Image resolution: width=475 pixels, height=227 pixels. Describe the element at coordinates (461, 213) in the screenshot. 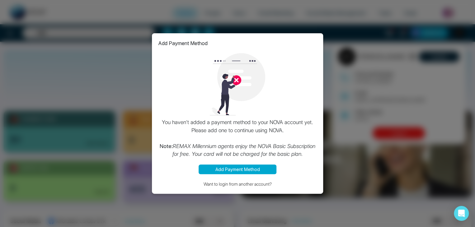

I see `div: Open Intercom Messenger` at that location.